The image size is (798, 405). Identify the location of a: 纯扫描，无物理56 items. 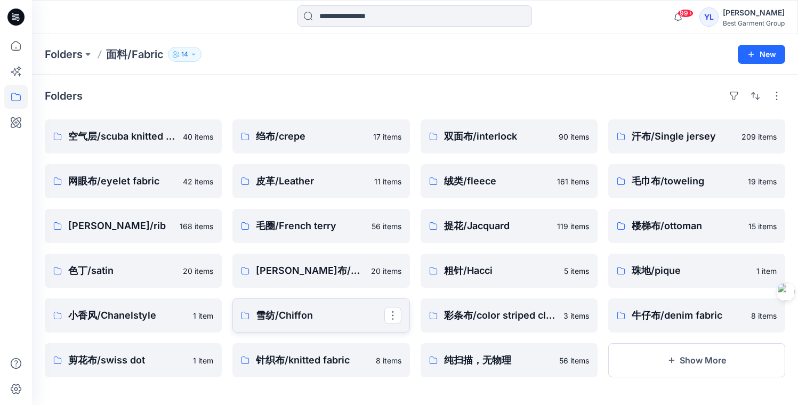
(509, 361).